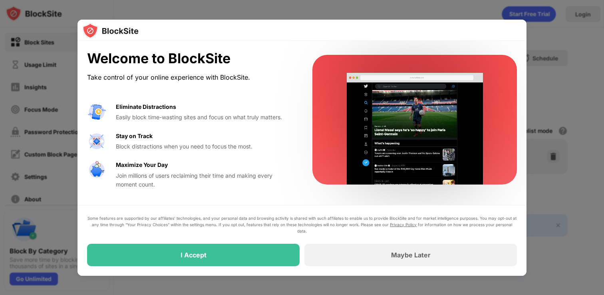 This screenshot has height=295, width=604. I want to click on img: logo-blocksite.svg, so click(110, 31).